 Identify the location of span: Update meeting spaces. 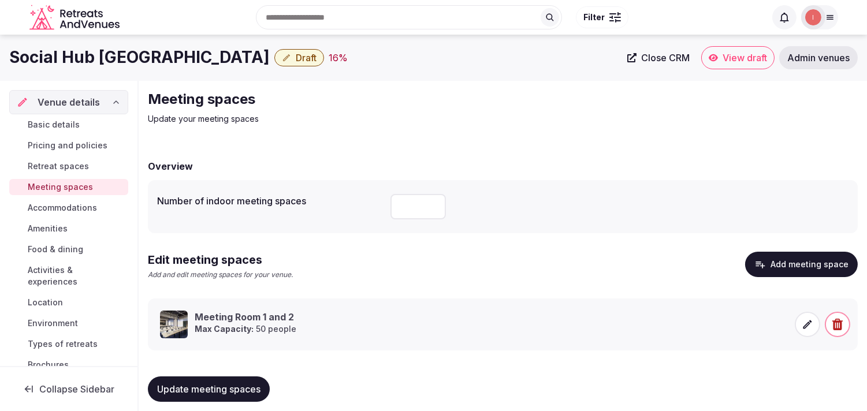
(208, 389).